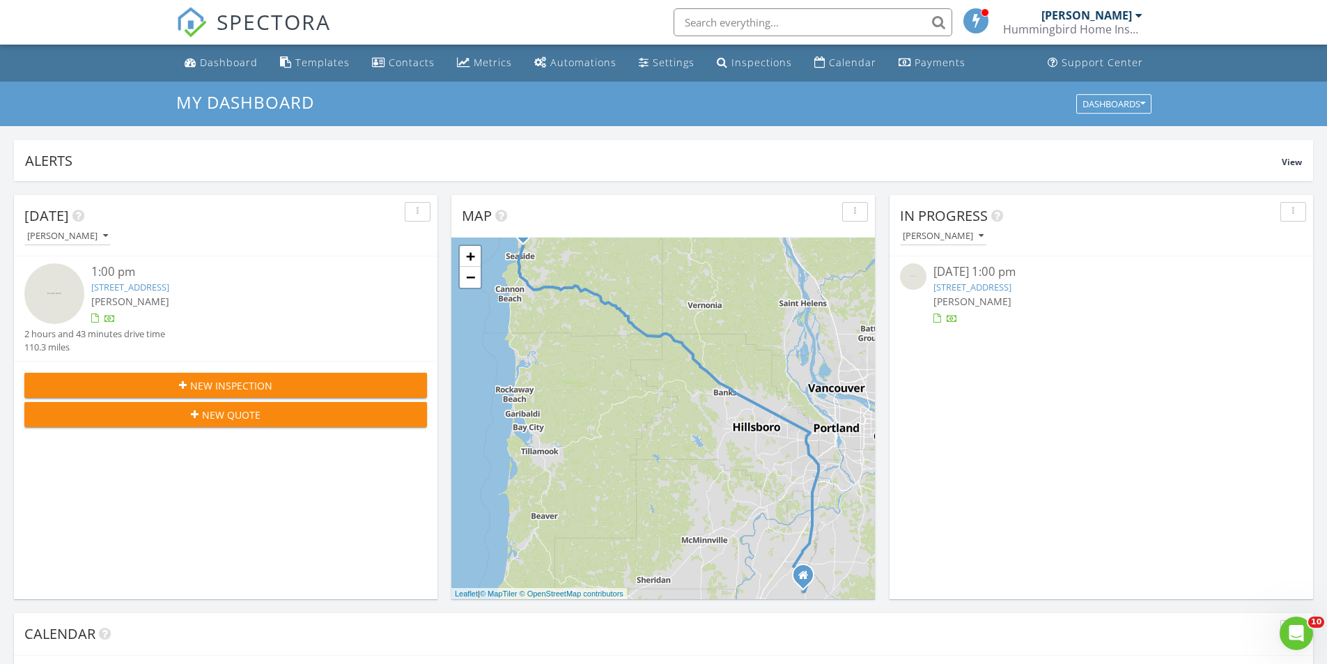 The width and height of the screenshot is (1327, 664). Describe the element at coordinates (274, 22) in the screenshot. I see `span: SPECTORA` at that location.